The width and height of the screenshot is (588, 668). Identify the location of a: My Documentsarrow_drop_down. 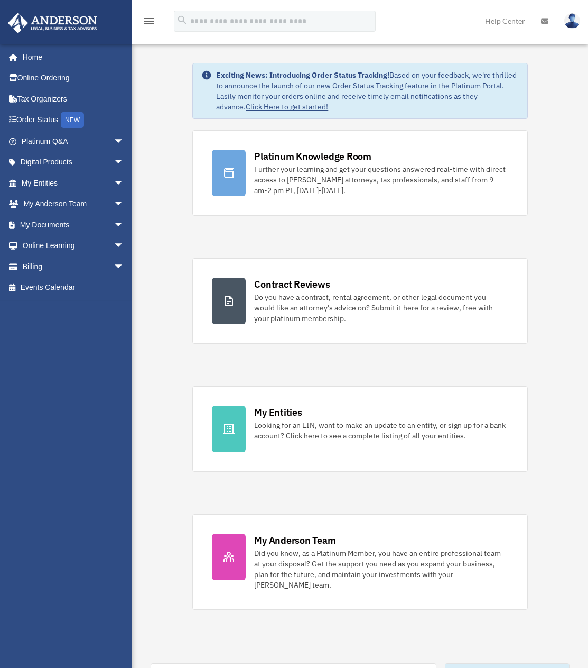
(73, 225).